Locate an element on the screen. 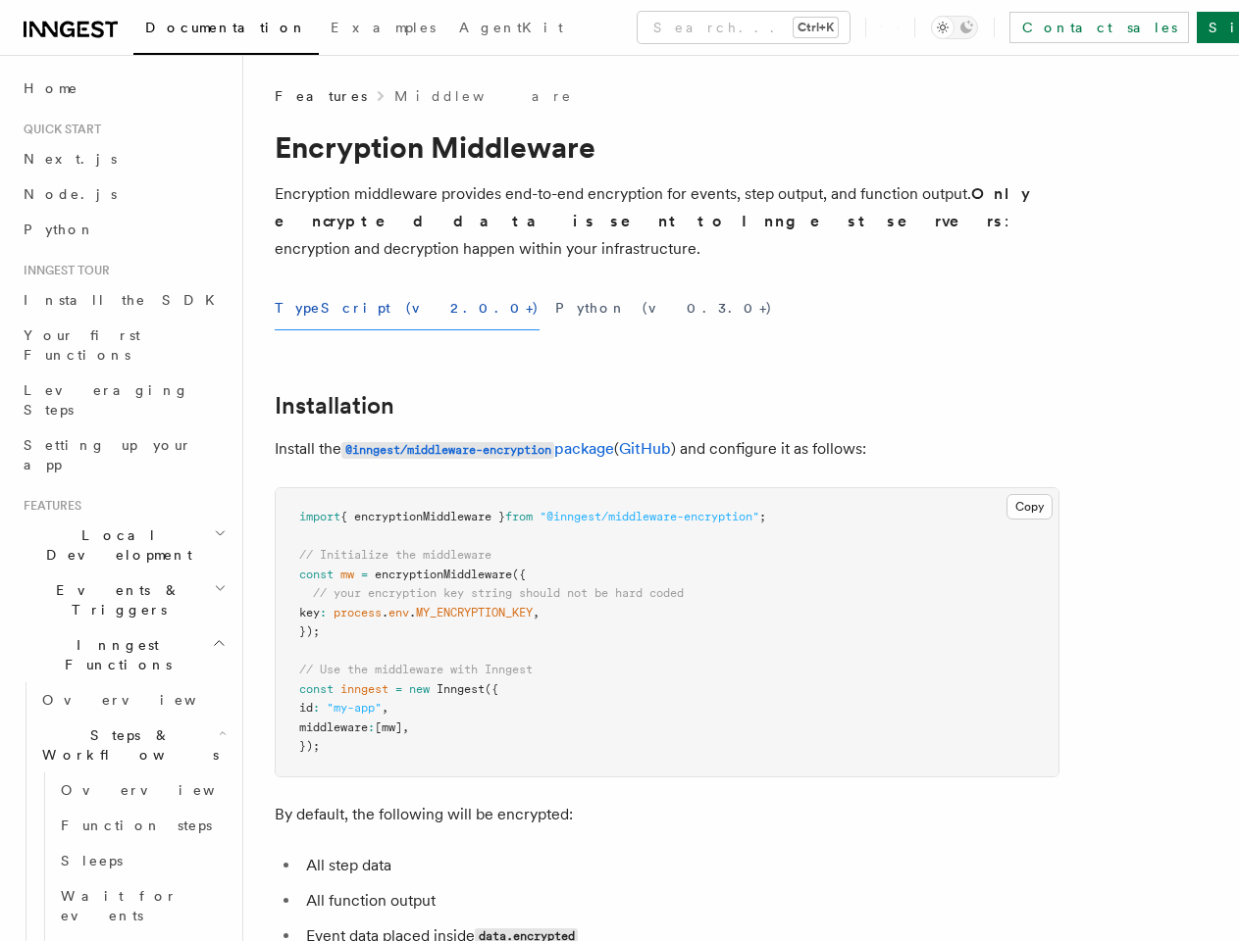 Image resolution: width=1239 pixels, height=941 pixels. span: Python is located at coordinates (59, 229).